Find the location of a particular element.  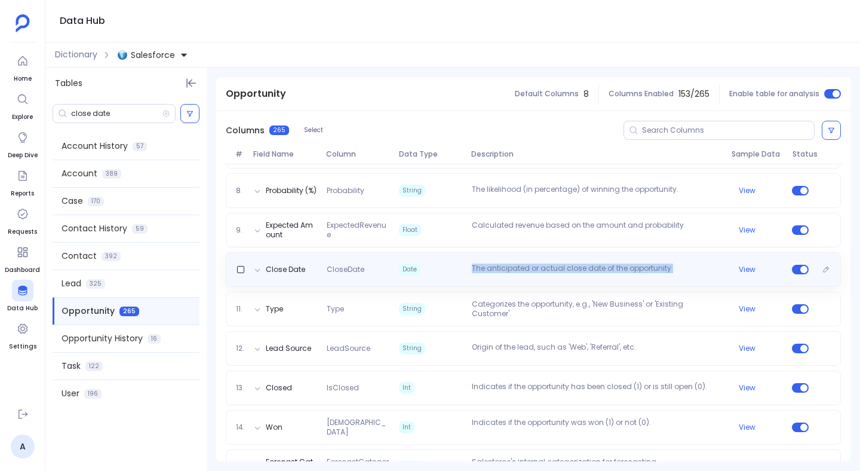

span: Settings is located at coordinates (23, 346).